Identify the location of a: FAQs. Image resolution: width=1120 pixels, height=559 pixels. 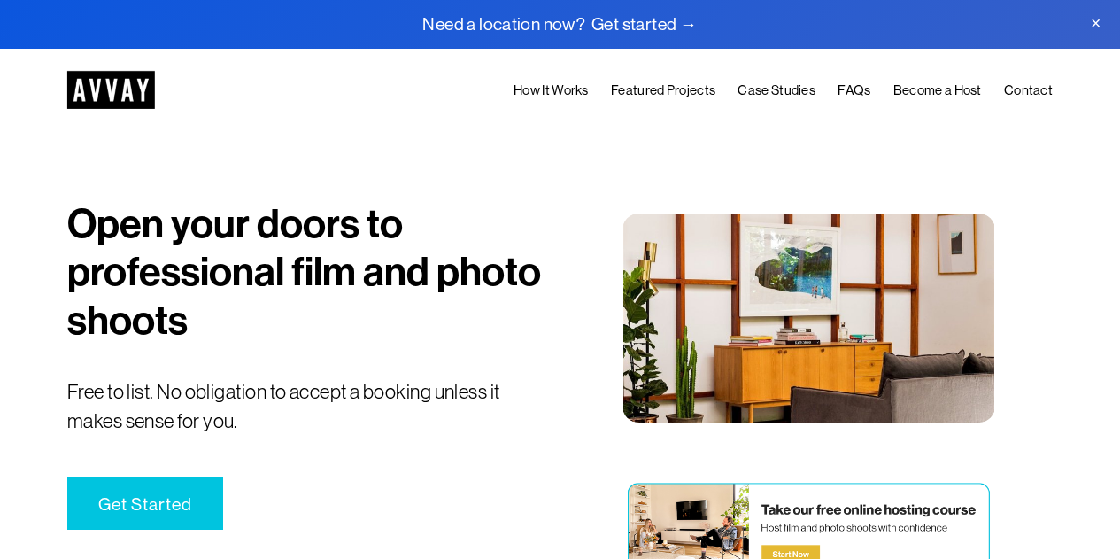
(853, 89).